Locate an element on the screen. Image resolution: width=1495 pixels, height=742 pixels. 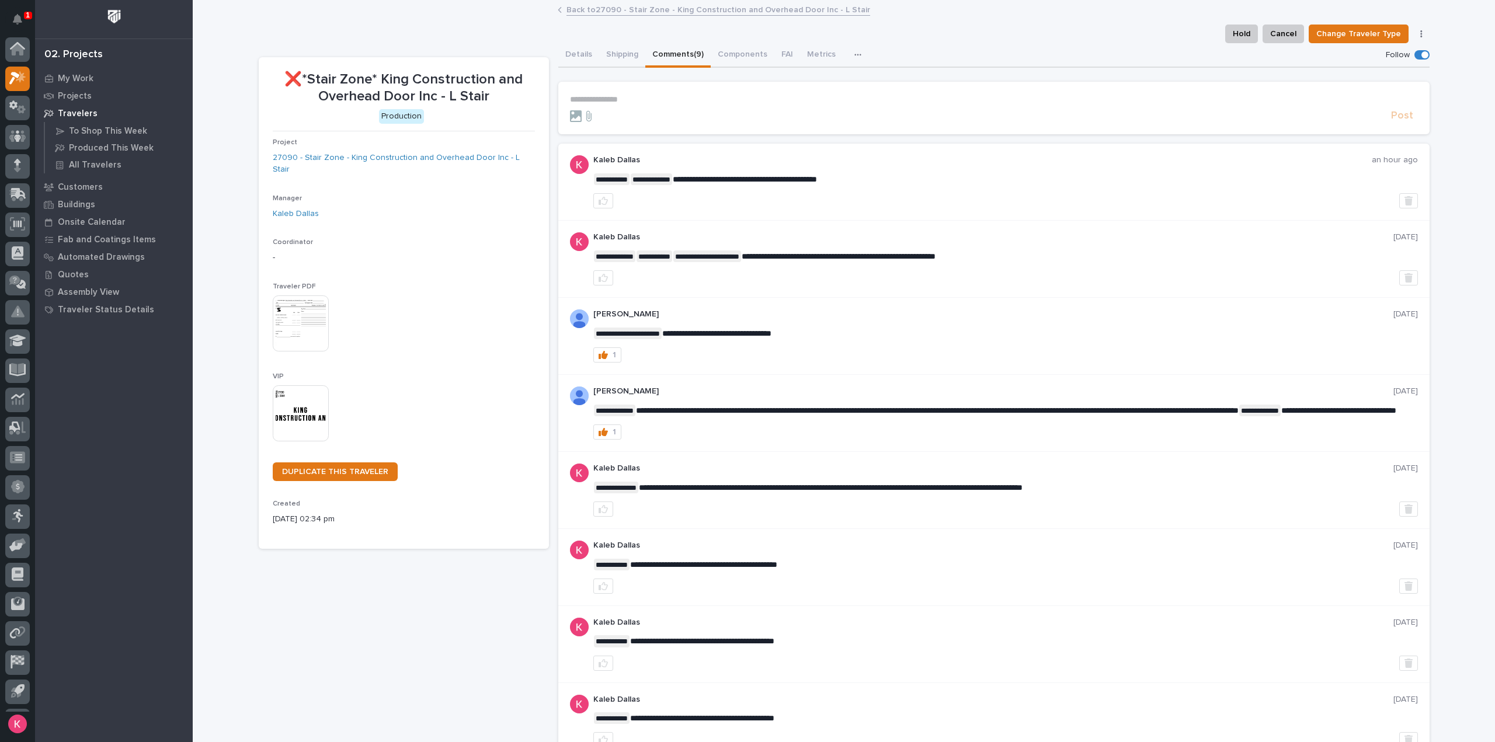
a: Customers is located at coordinates (114, 187).